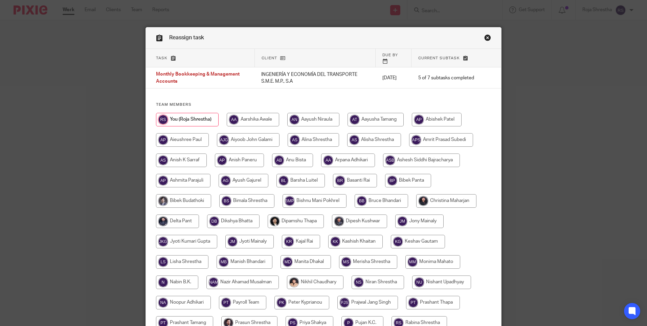 This screenshot has height=326, width=647. What do you see at coordinates (186, 38) in the screenshot?
I see `span: Reassign task` at bounding box center [186, 38].